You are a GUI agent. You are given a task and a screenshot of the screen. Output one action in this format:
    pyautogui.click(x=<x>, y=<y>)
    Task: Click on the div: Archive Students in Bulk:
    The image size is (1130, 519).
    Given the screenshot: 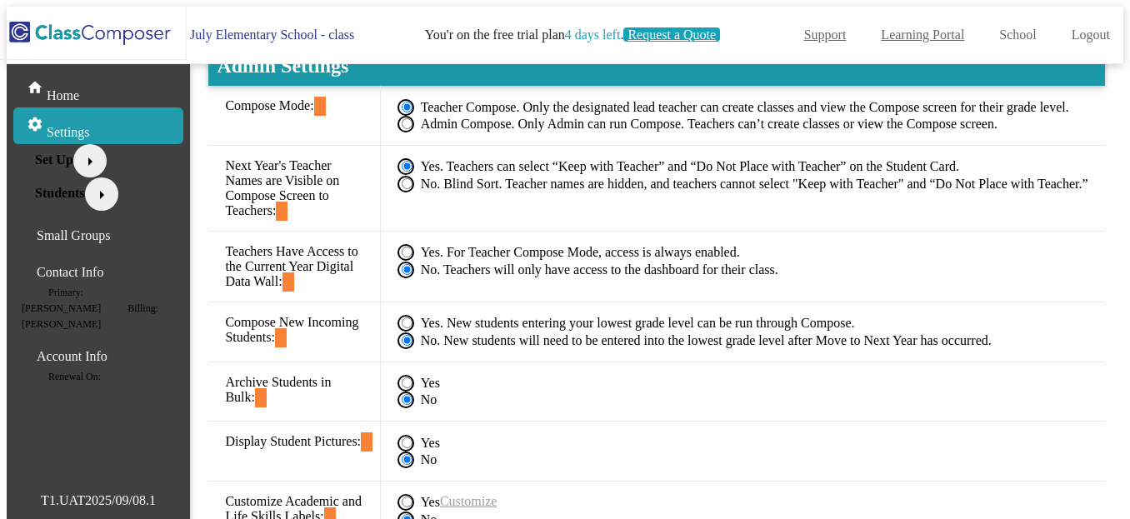 What is the action you would take?
    pyautogui.click(x=293, y=390)
    